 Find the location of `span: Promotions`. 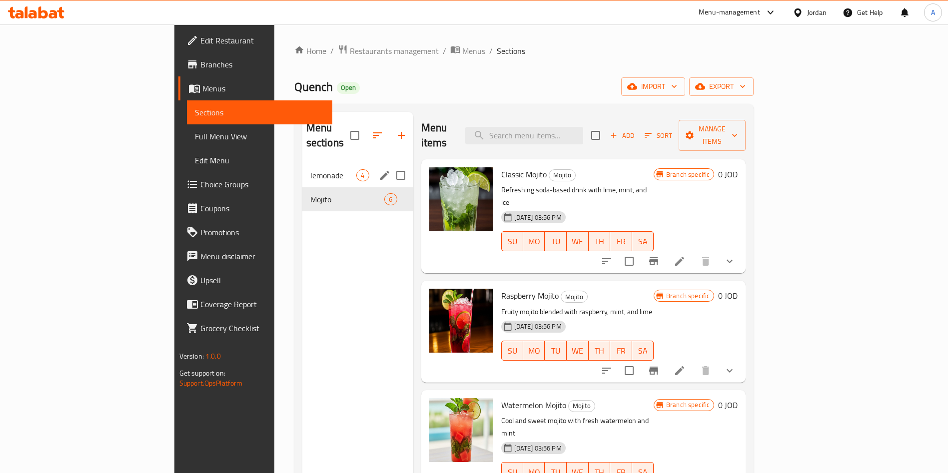

span: Promotions is located at coordinates (262, 232).